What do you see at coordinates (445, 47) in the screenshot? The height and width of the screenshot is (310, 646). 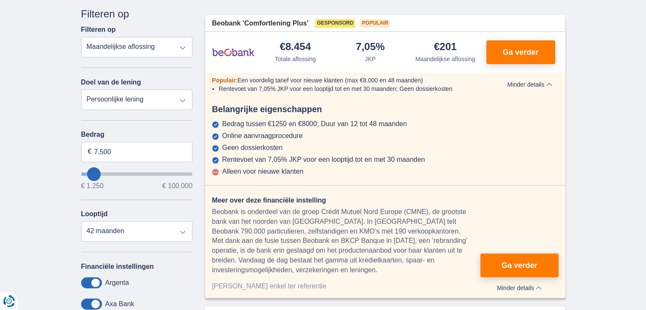 I see `div: €201` at bounding box center [445, 47].